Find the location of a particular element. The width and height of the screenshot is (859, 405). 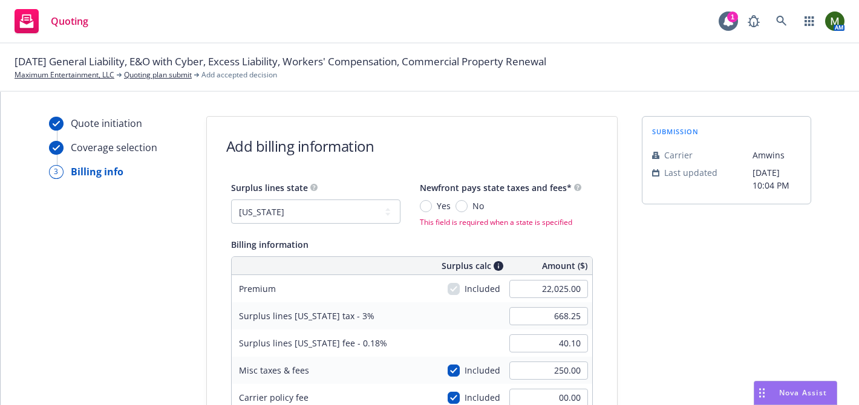

a: Search is located at coordinates (782, 21).